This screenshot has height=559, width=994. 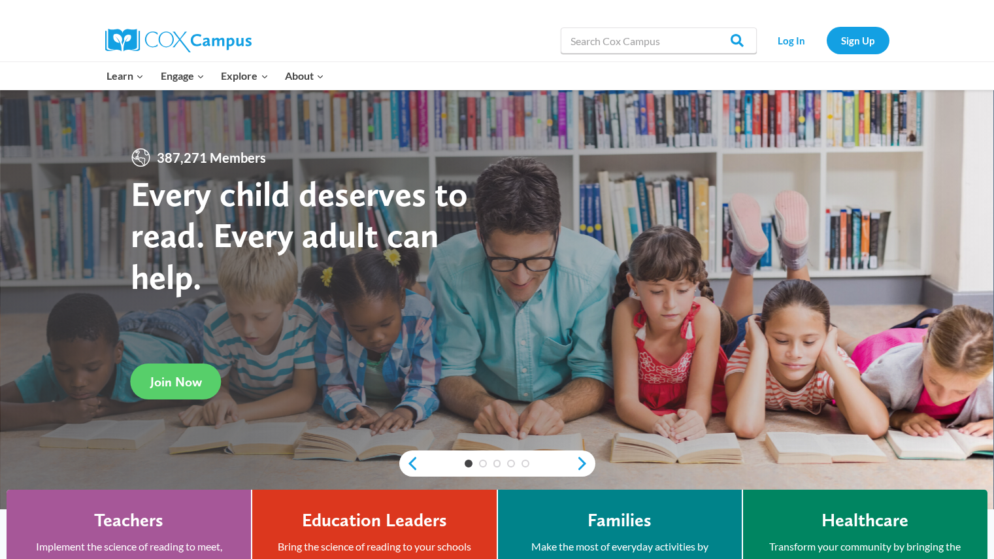 I want to click on input: Search Cox Campus, so click(x=659, y=41).